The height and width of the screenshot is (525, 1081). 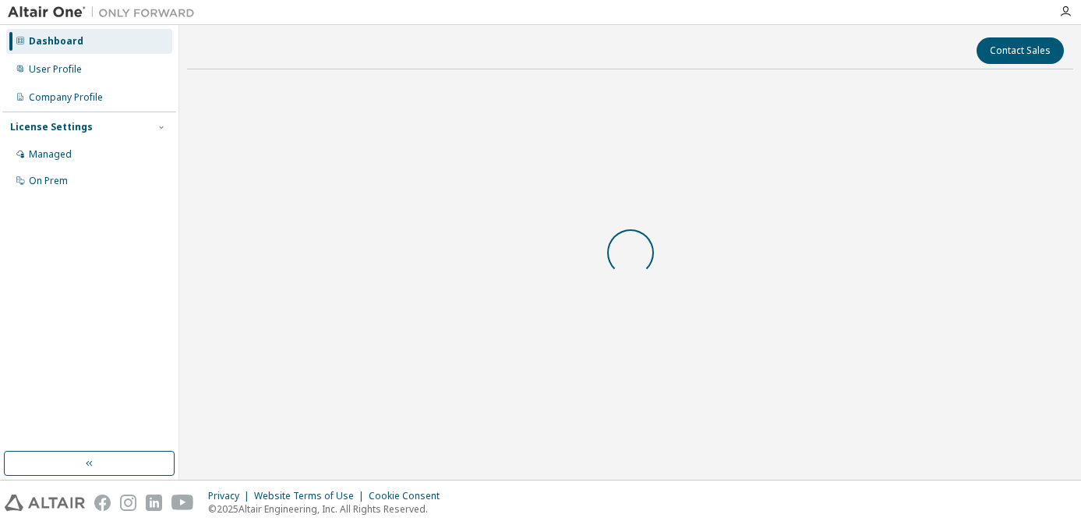 I want to click on div: Company Profile, so click(x=65, y=97).